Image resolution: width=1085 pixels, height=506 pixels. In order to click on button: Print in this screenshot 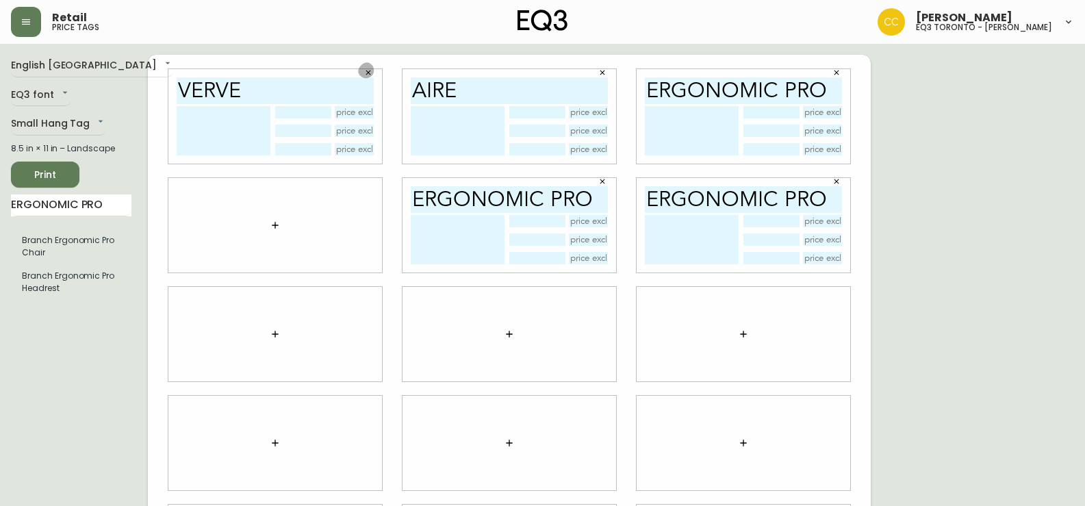, I will do `click(45, 175)`.